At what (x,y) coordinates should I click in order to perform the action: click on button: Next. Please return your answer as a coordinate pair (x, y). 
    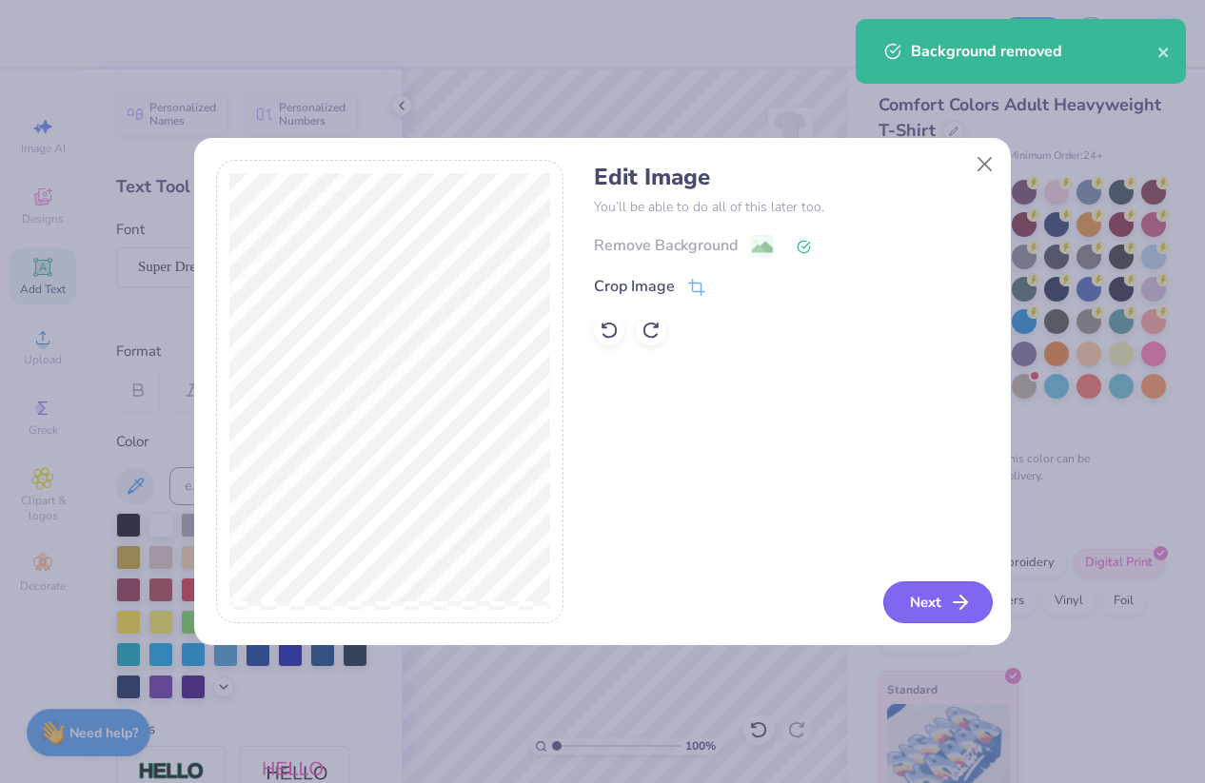
    Looking at the image, I should click on (938, 603).